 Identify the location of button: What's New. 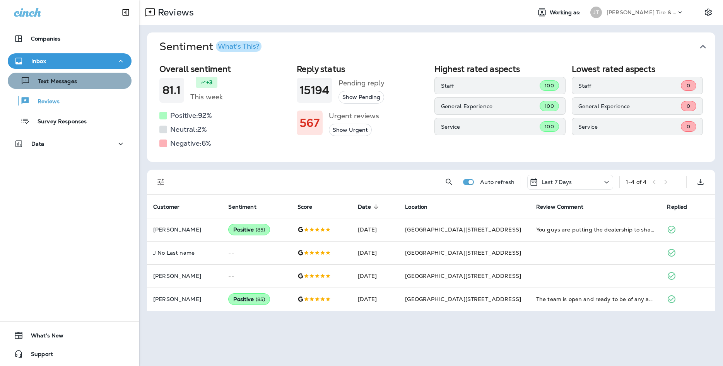
(70, 336).